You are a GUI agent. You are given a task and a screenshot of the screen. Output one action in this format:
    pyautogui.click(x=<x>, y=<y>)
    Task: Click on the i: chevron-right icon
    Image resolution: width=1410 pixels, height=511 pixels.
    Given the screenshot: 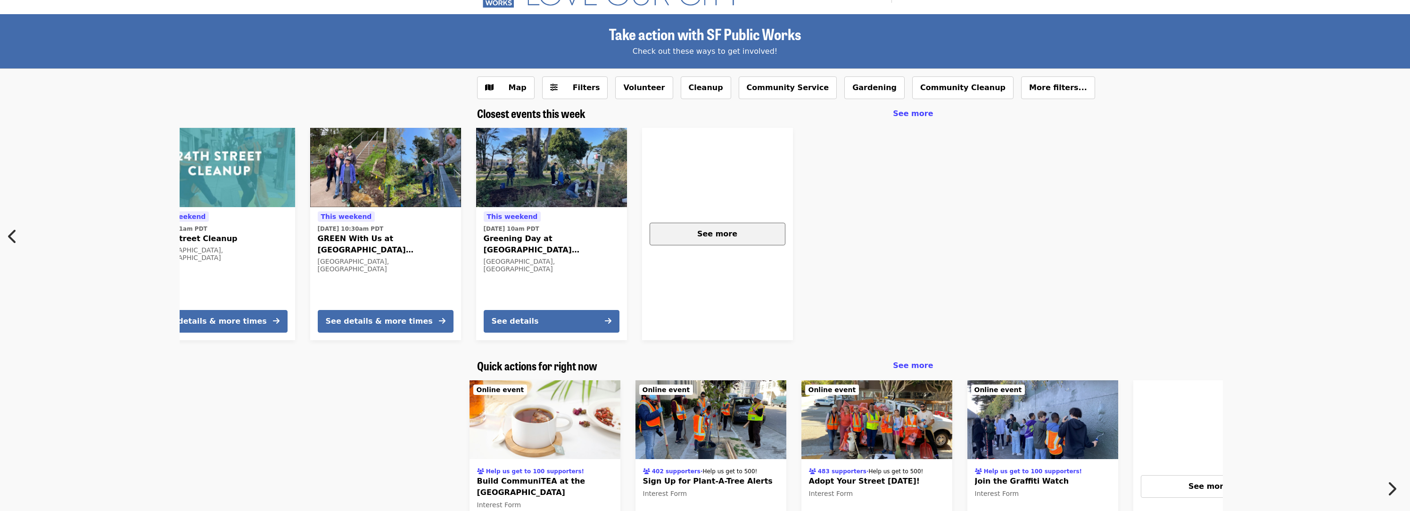 What is the action you would take?
    pyautogui.click(x=1392, y=488)
    